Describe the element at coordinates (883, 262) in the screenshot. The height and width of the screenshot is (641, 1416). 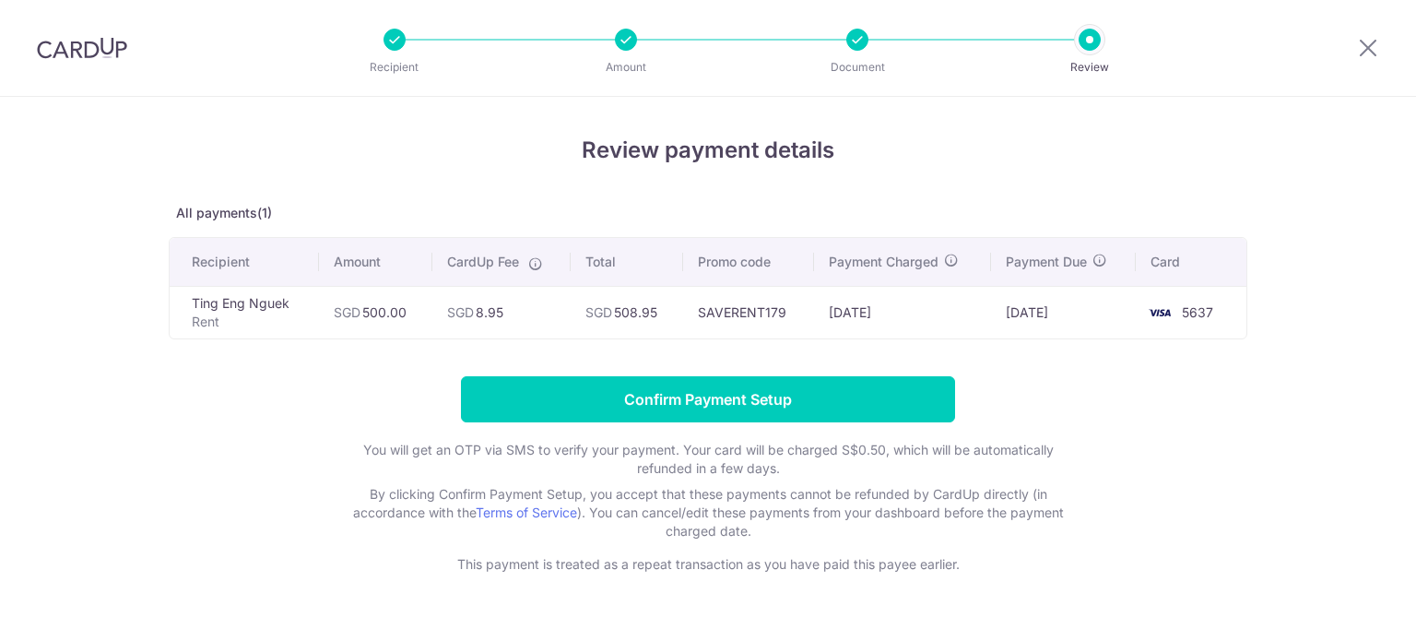
I see `span: Payment Charged` at that location.